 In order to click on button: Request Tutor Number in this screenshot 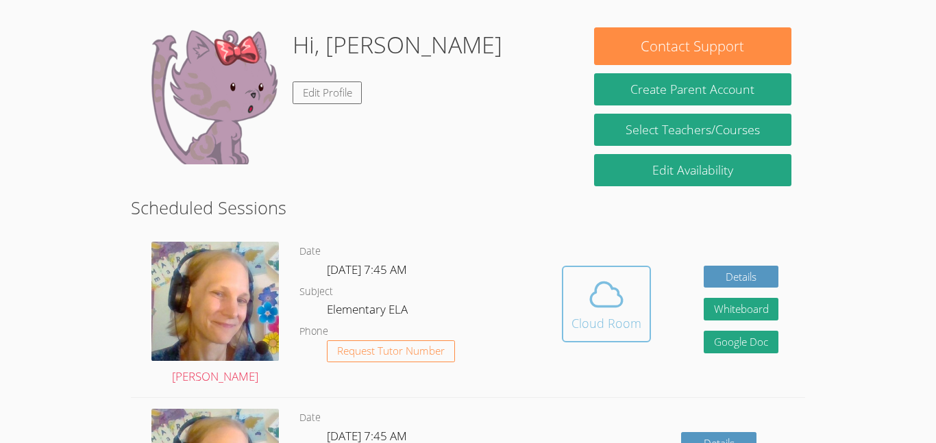, I will do `click(390, 351)`.